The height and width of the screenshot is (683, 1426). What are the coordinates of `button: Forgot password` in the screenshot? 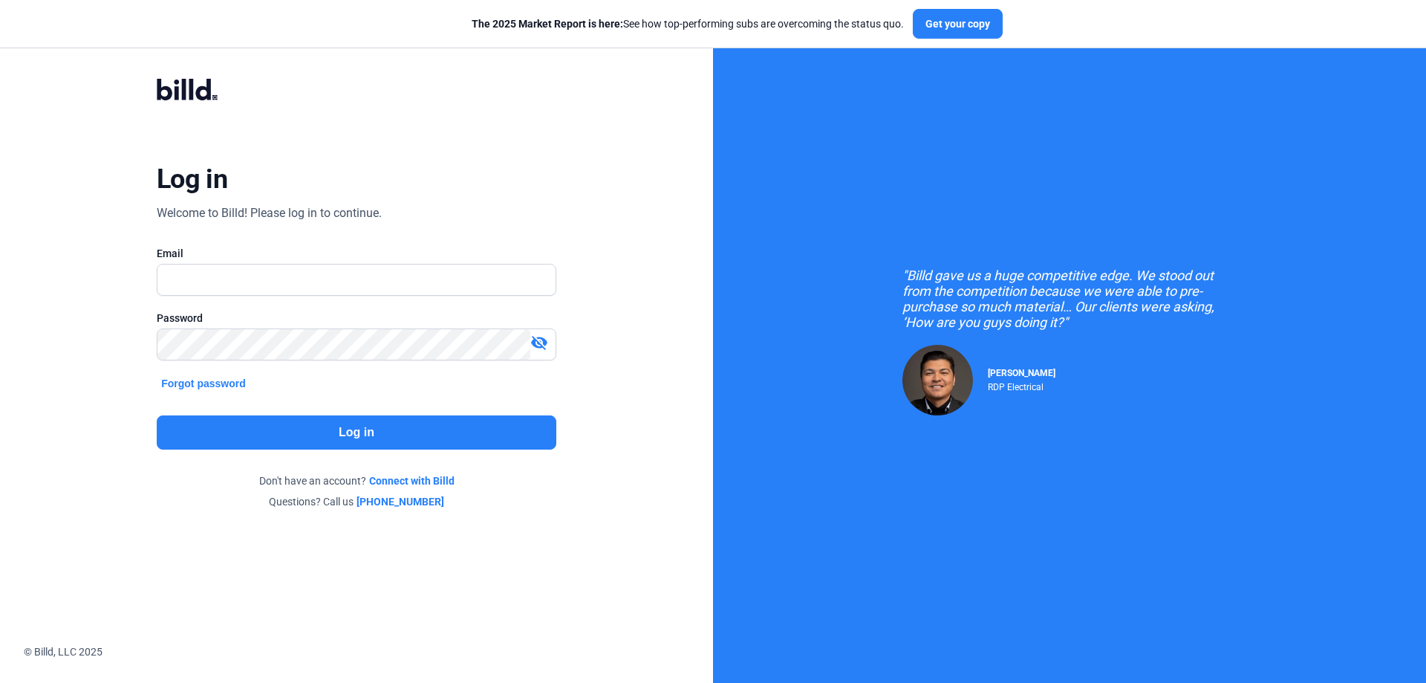 It's located at (204, 383).